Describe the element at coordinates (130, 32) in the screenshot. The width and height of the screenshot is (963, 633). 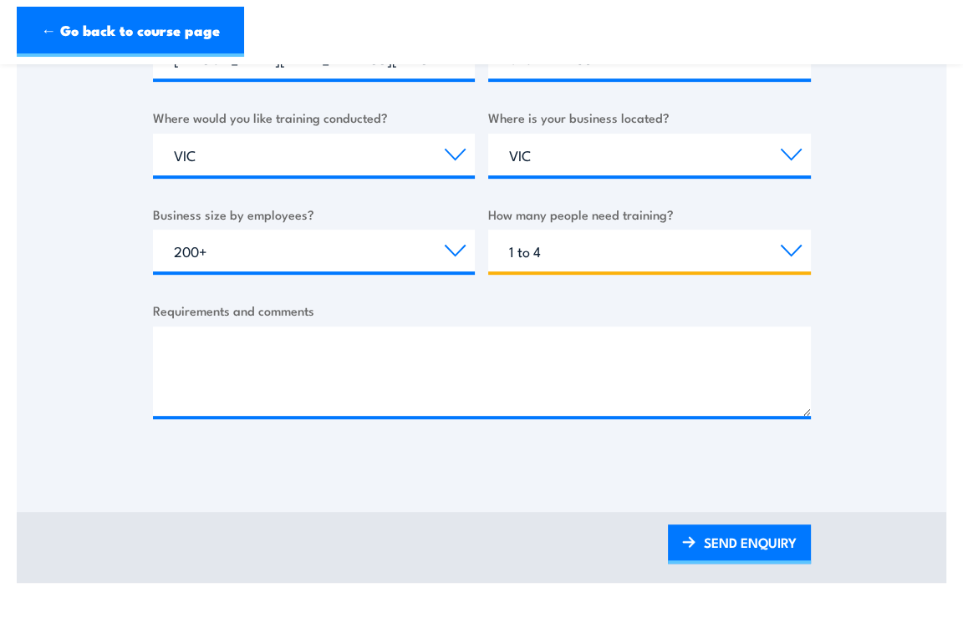
I see `a: ← Go back to course page` at that location.